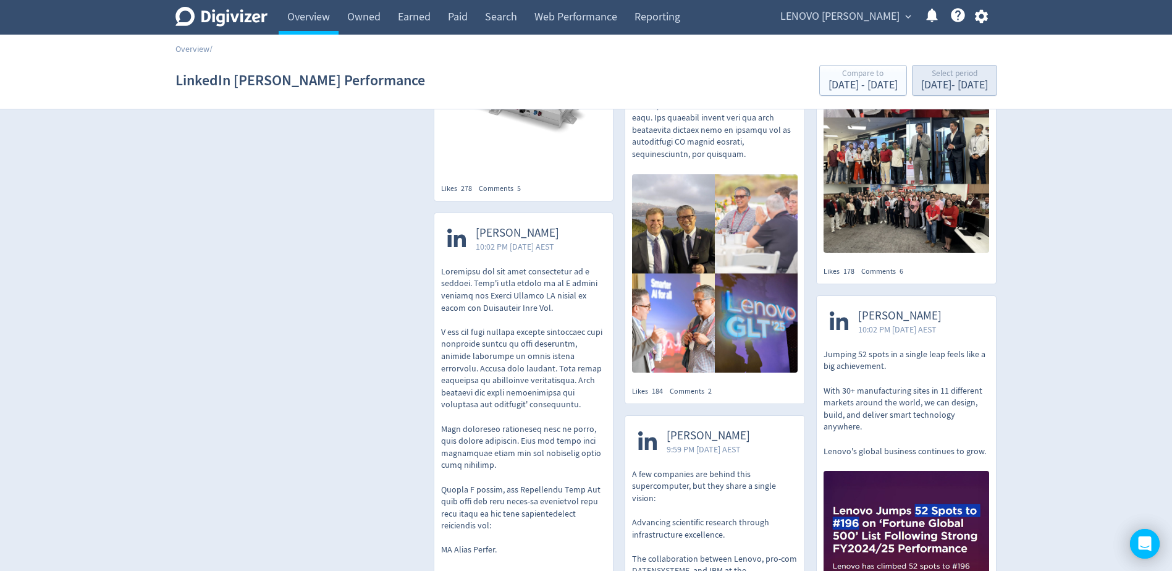 Image resolution: width=1172 pixels, height=571 pixels. Describe the element at coordinates (192, 49) in the screenshot. I see `a: Overview` at that location.